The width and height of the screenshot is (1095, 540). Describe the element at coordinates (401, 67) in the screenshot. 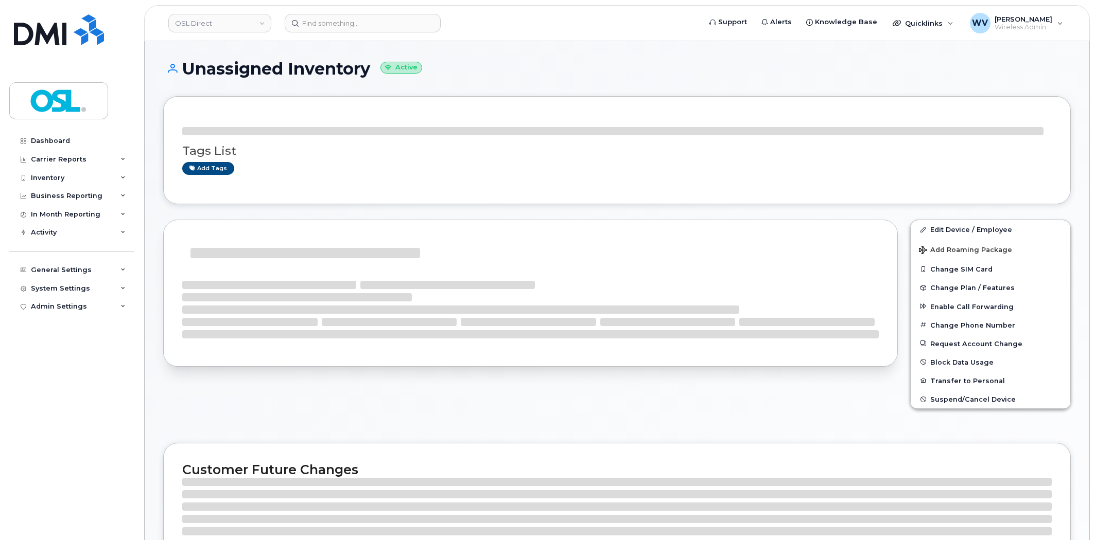

I see `small: Active` at that location.